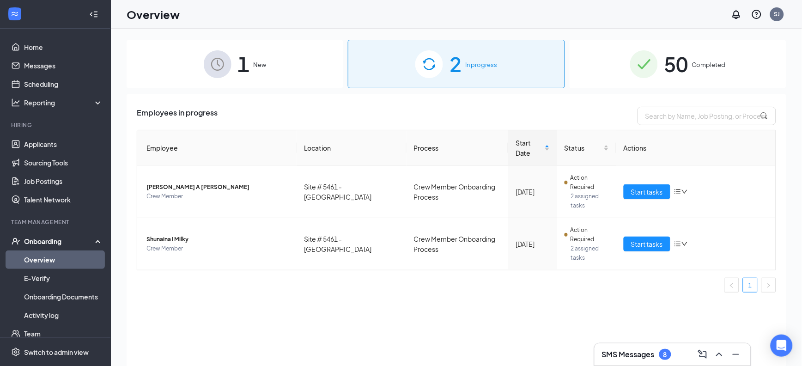  I want to click on span: 50, so click(676, 64).